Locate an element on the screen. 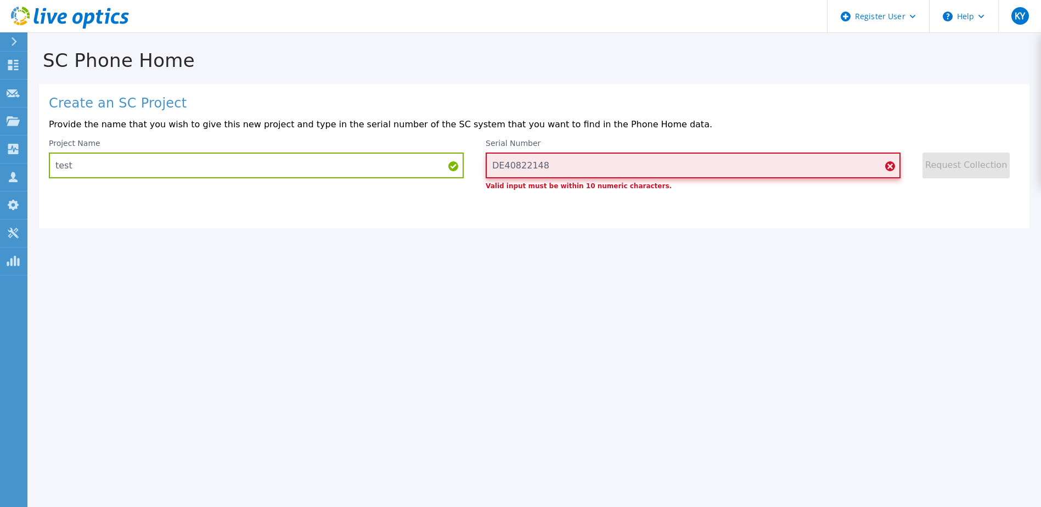  h1: Create an SC Project is located at coordinates (534, 104).